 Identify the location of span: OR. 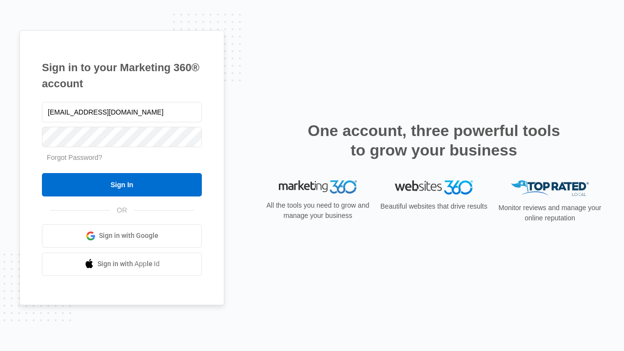
(122, 210).